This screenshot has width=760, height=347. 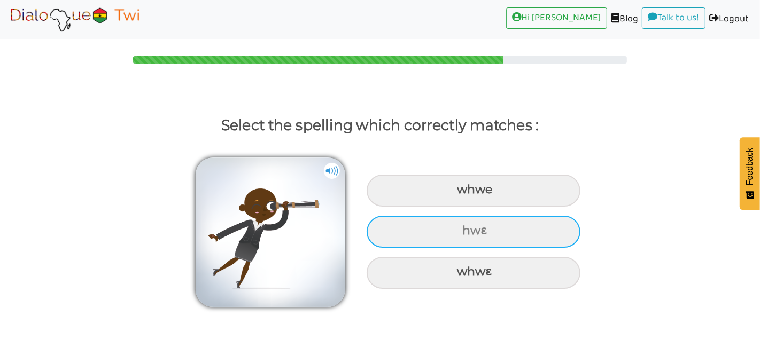 I want to click on img: cuNL5YgAAAABJRU5ErkJggg==, so click(x=332, y=171).